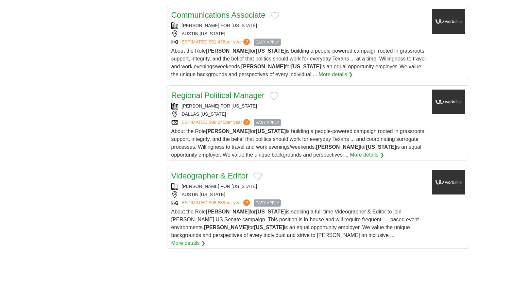  I want to click on span: $51,435, so click(217, 42).